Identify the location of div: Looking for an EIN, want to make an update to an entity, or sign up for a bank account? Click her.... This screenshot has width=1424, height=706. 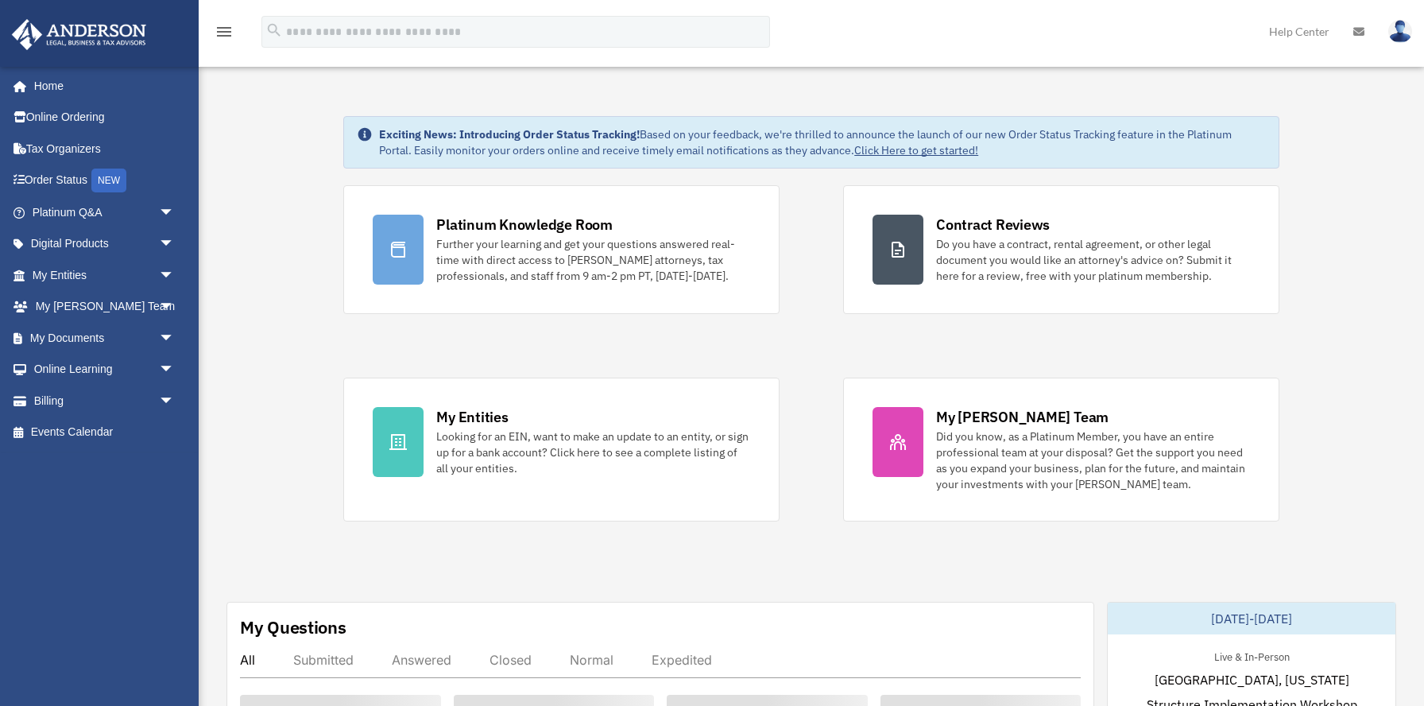
(593, 452).